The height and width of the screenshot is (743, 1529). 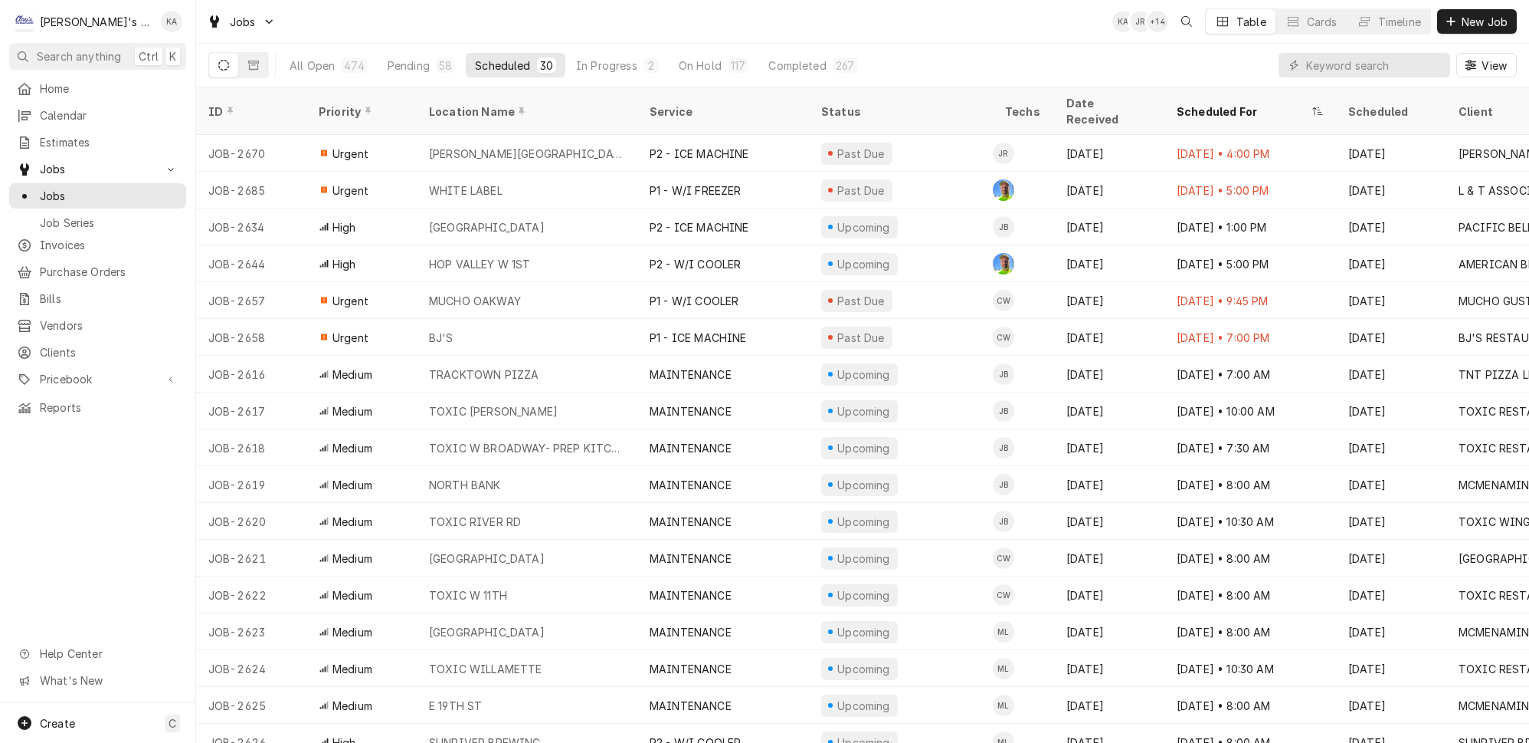 I want to click on span: Bills, so click(x=109, y=298).